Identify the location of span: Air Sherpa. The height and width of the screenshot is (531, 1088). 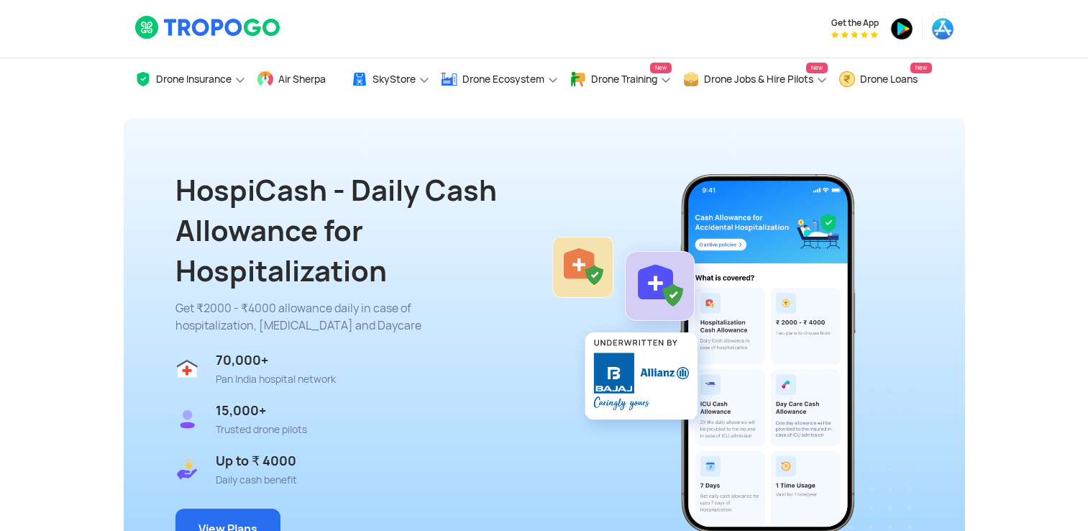
(302, 79).